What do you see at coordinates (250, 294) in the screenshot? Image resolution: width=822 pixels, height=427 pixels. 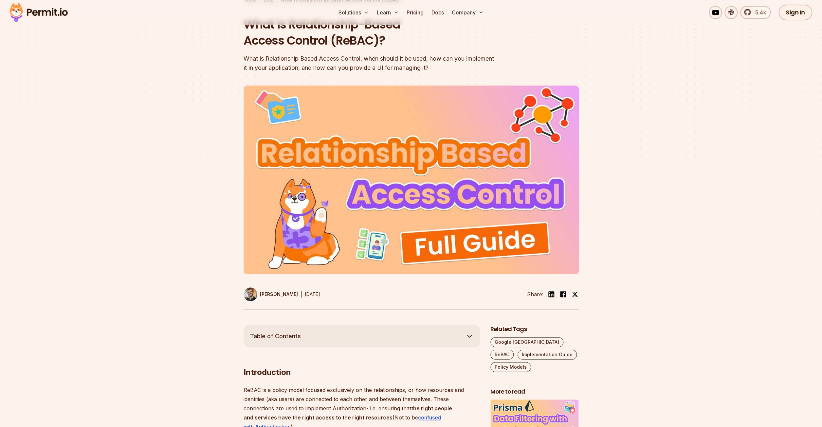 I see `img: Daniel Bass` at bounding box center [250, 294].